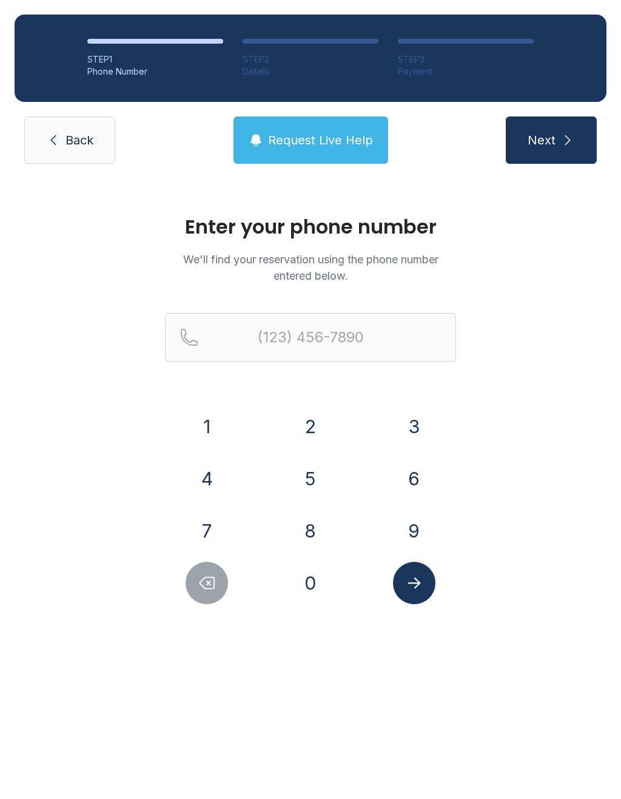 This screenshot has height=799, width=621. I want to click on button: Delete number, so click(207, 583).